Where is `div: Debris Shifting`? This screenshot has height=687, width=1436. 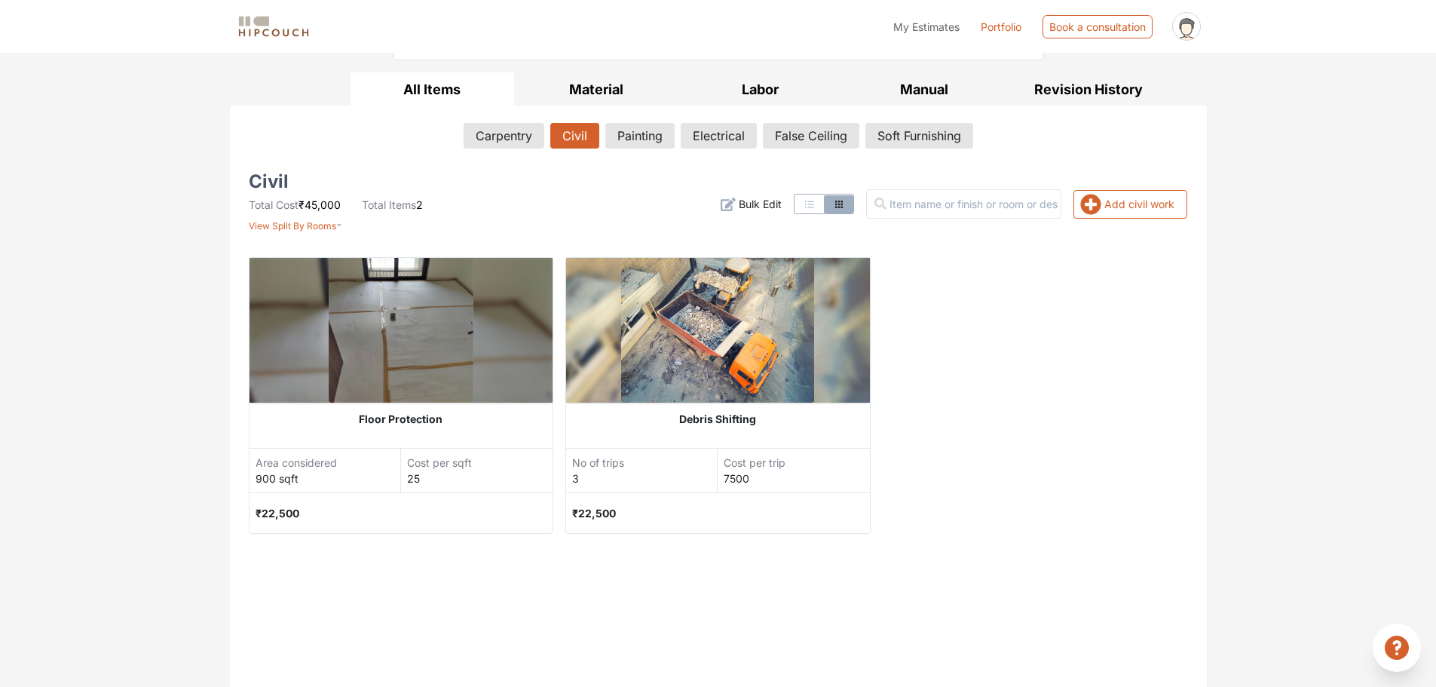 div: Debris Shifting is located at coordinates (717, 419).